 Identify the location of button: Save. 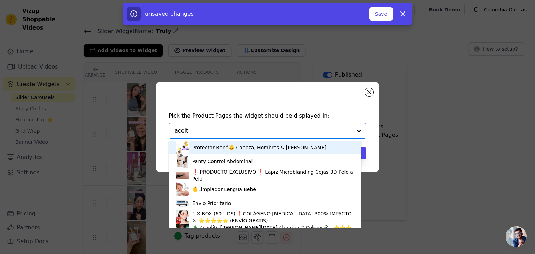
(381, 14).